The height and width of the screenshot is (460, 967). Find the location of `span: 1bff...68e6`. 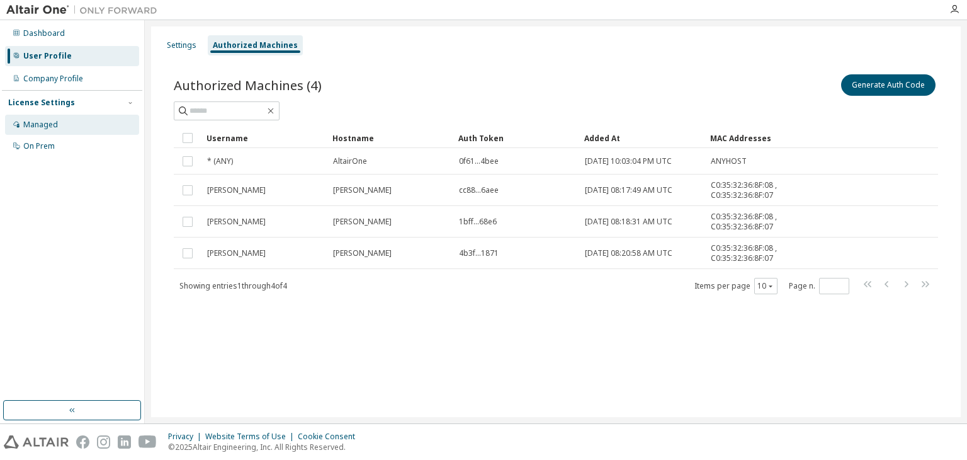

span: 1bff...68e6 is located at coordinates (478, 222).